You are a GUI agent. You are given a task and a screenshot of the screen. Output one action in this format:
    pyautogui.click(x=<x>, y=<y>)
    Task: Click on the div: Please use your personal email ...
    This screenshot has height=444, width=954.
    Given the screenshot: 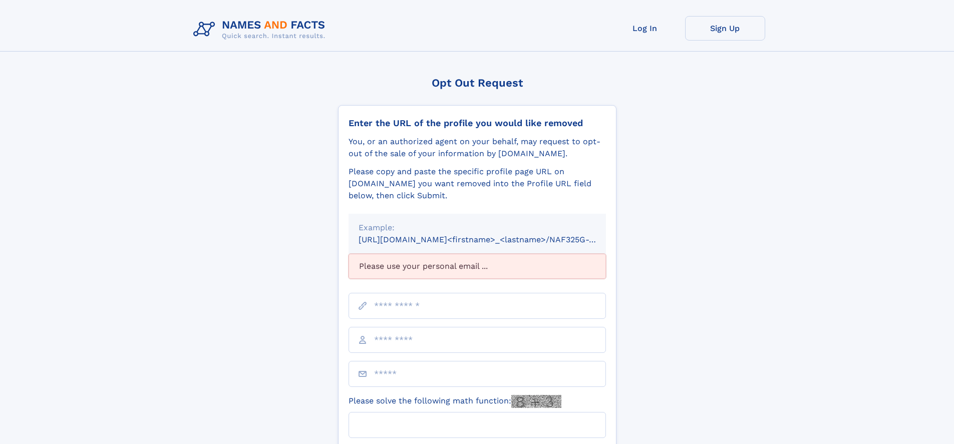 What is the action you would take?
    pyautogui.click(x=477, y=267)
    